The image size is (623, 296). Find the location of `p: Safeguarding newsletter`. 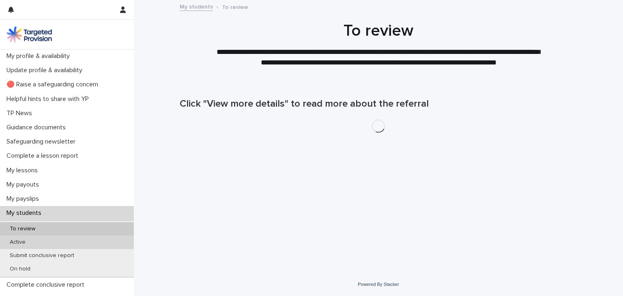

p: Safeguarding newsletter is located at coordinates (43, 142).